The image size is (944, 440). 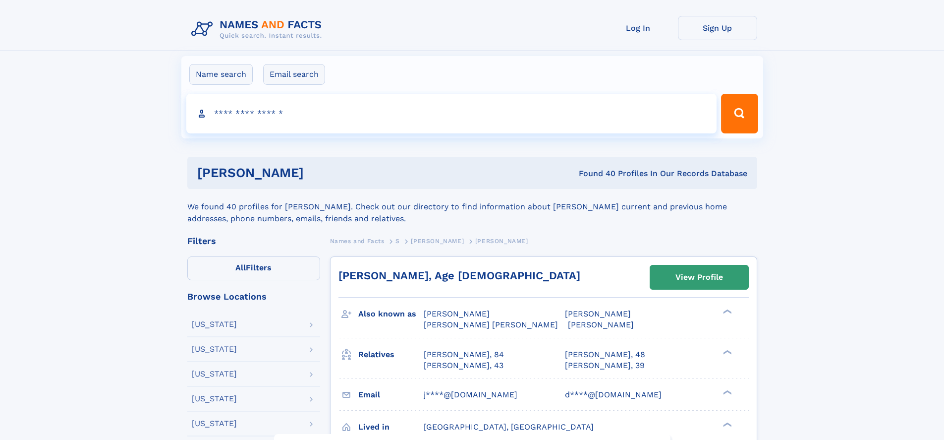 I want to click on label: Name search, so click(x=221, y=74).